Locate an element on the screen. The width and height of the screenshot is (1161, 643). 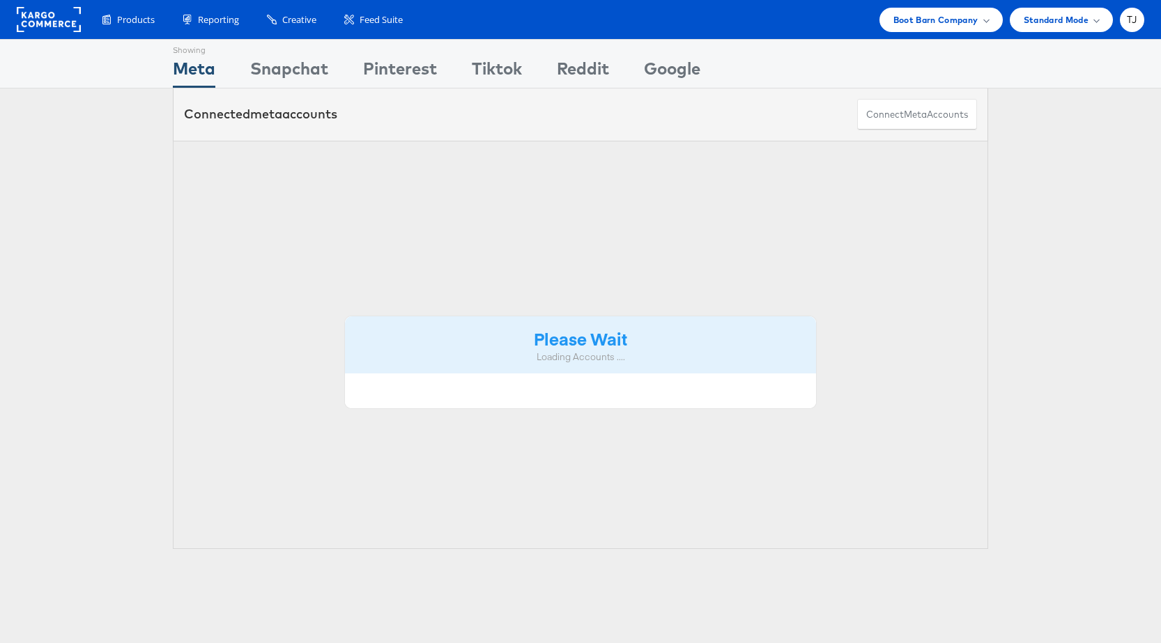
span: Reporting is located at coordinates (218, 20).